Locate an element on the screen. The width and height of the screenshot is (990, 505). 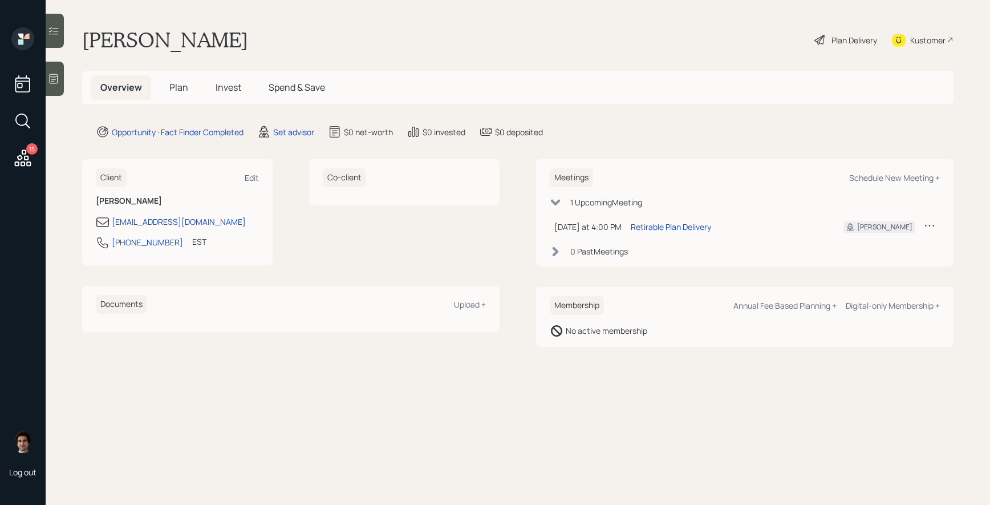
div: Opportunity · Fact Finder Completed is located at coordinates (177, 132).